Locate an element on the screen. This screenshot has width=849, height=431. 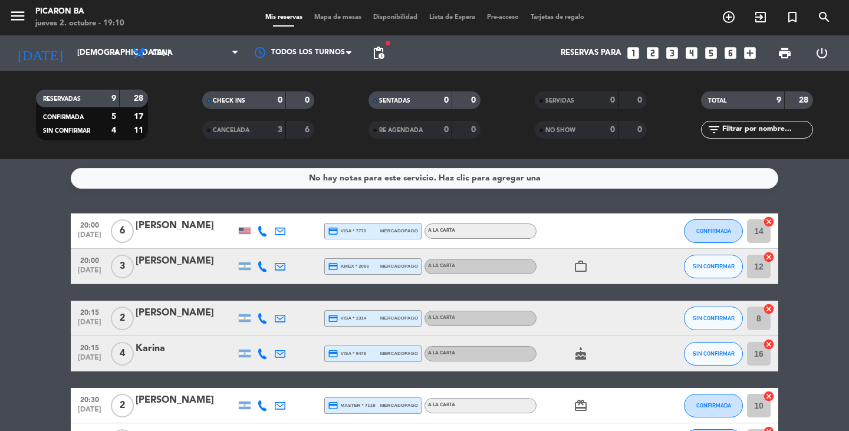
span: RESERVADAS is located at coordinates (62, 99).